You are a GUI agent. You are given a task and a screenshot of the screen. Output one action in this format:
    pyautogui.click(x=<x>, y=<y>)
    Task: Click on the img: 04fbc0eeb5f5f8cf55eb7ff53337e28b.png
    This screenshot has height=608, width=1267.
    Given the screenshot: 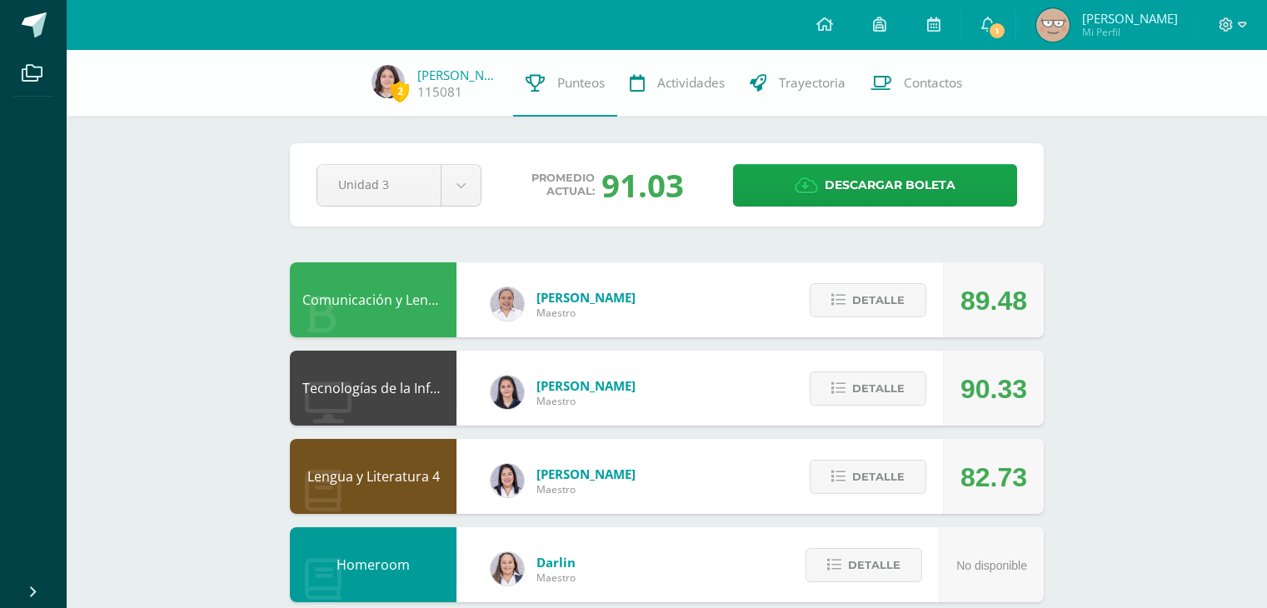 What is the action you would take?
    pyautogui.click(x=507, y=304)
    